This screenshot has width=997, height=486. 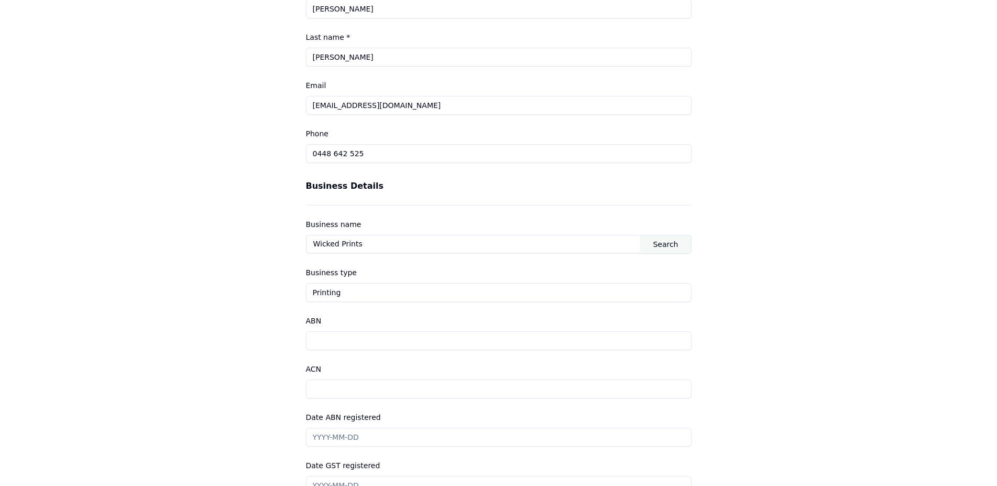 I want to click on label: ABN, so click(x=314, y=321).